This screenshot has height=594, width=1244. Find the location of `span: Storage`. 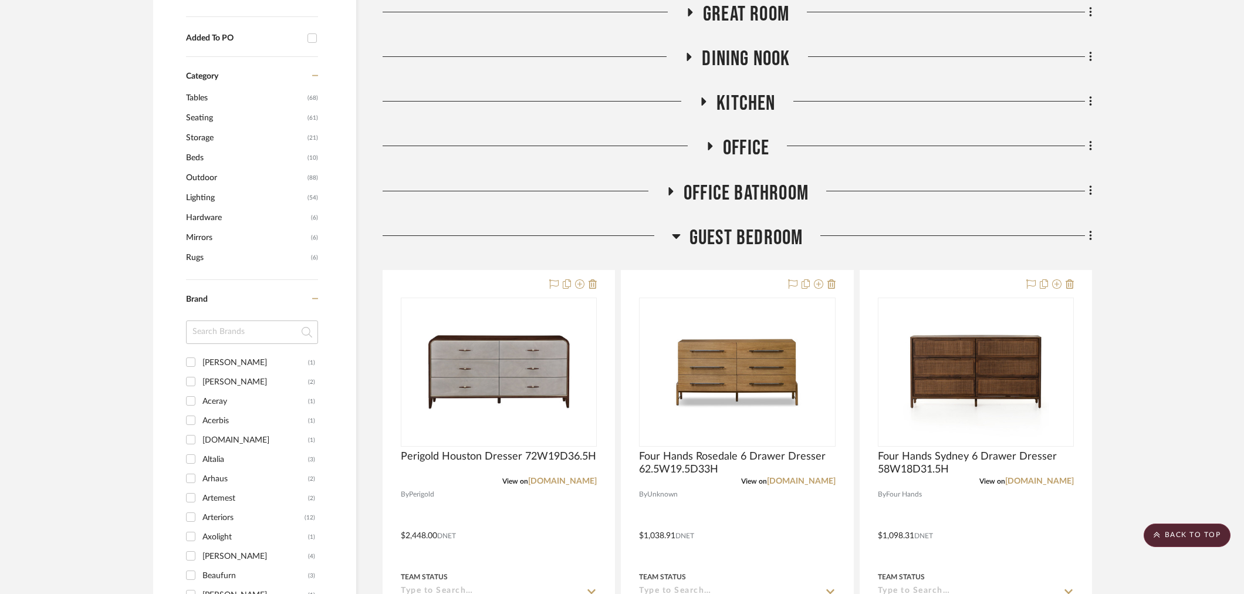

span: Storage is located at coordinates (245, 138).